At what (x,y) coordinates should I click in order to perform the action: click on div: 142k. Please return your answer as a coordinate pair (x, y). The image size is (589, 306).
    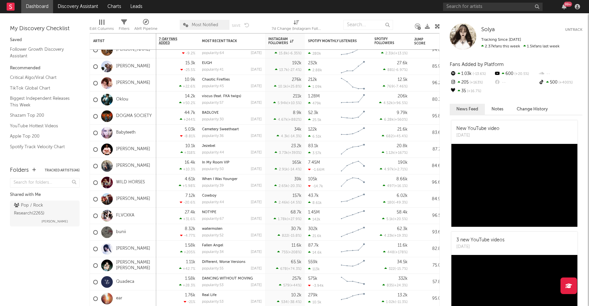
    Looking at the image, I should click on (314, 219).